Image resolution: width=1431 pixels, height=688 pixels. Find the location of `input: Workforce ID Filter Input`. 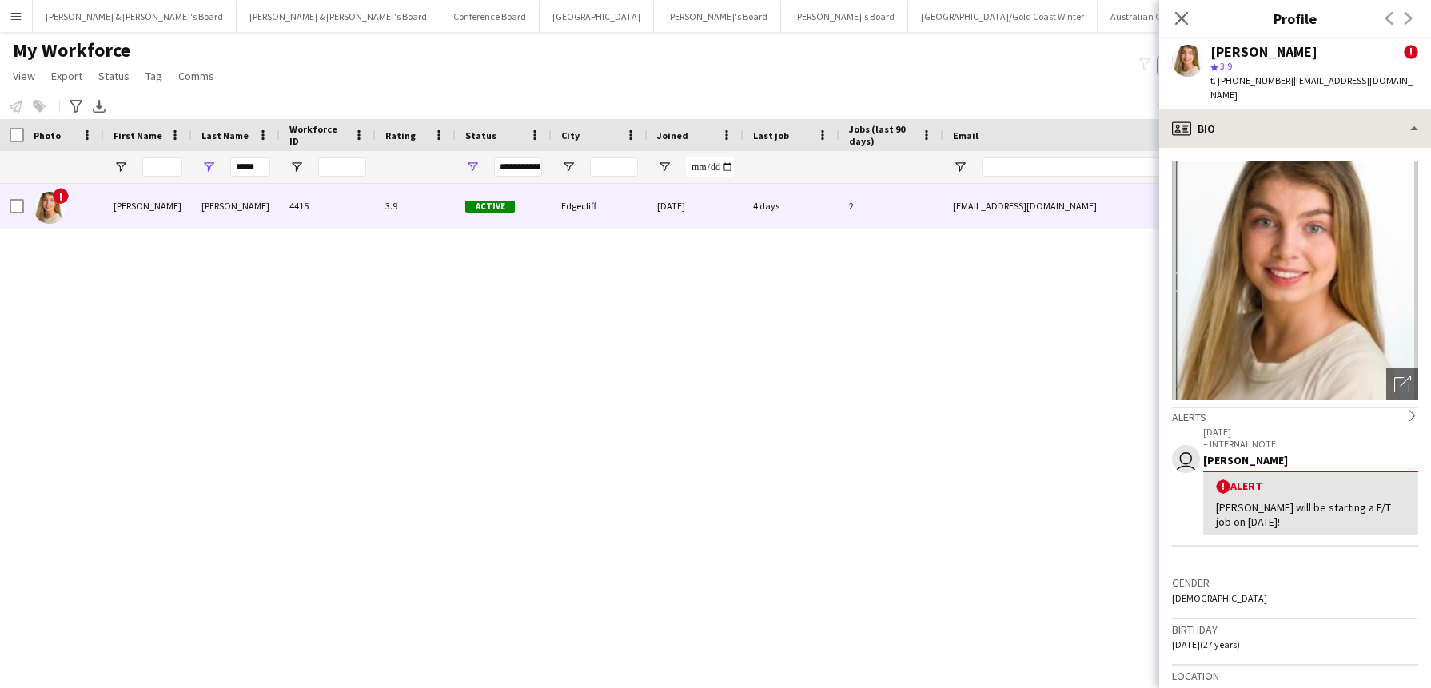

input: Workforce ID Filter Input is located at coordinates (342, 167).